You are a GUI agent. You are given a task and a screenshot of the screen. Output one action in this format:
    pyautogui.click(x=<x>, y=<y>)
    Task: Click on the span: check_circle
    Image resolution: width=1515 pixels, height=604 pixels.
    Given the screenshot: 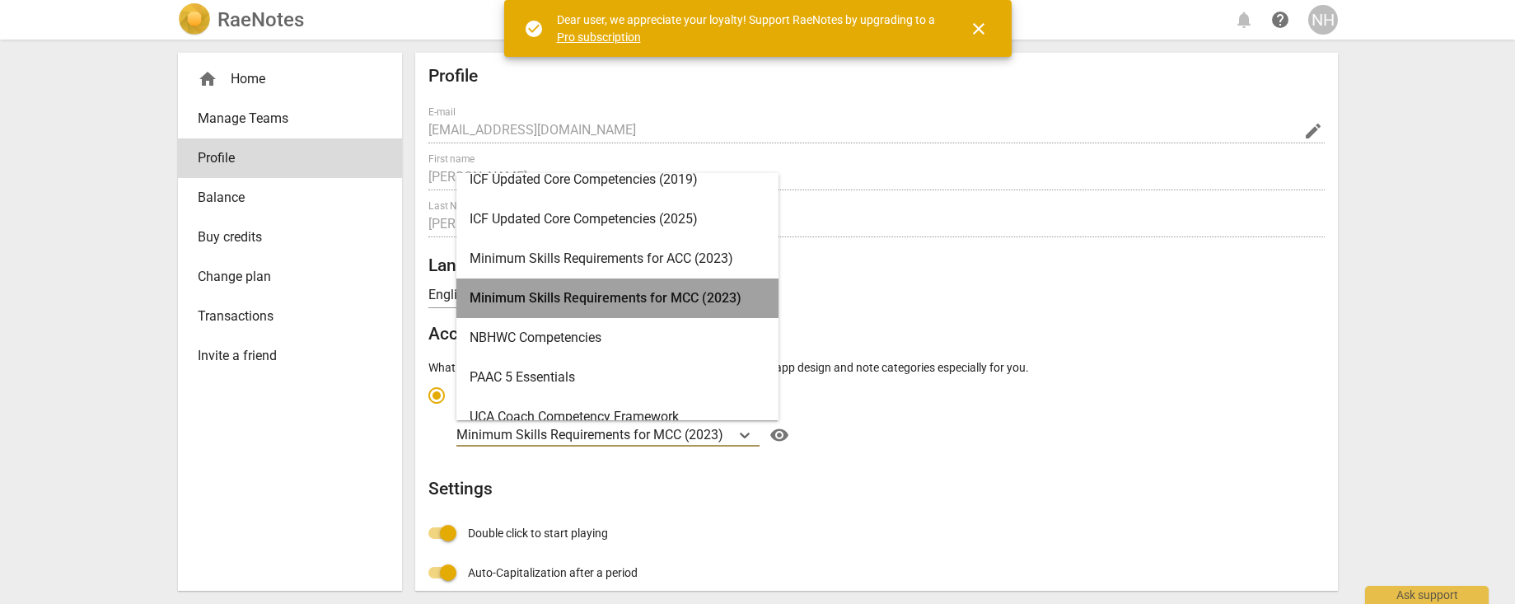 What is the action you would take?
    pyautogui.click(x=534, y=29)
    